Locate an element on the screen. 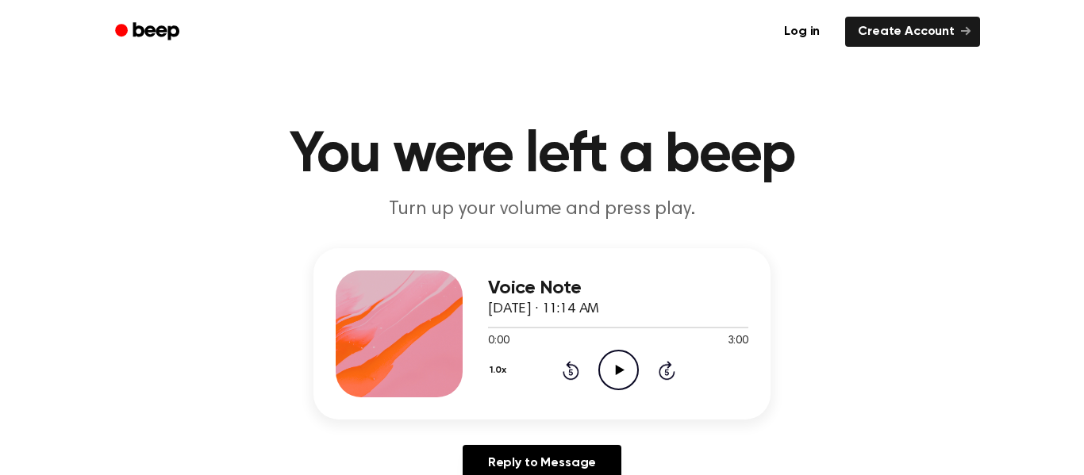  p: Turn up your volume and press play. is located at coordinates (542, 210).